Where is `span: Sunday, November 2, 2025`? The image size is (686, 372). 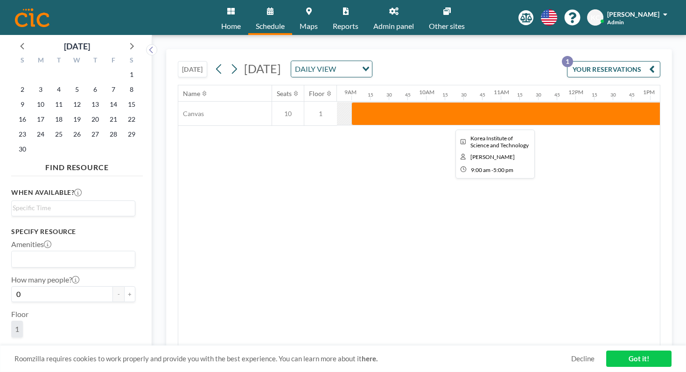 span: Sunday, November 2, 2025 is located at coordinates (22, 90).